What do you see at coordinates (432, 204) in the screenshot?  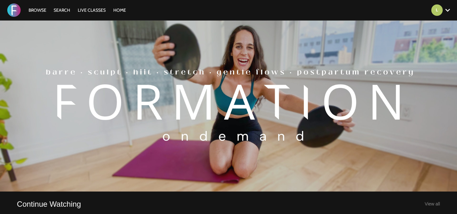 I see `span: View all` at bounding box center [432, 204].